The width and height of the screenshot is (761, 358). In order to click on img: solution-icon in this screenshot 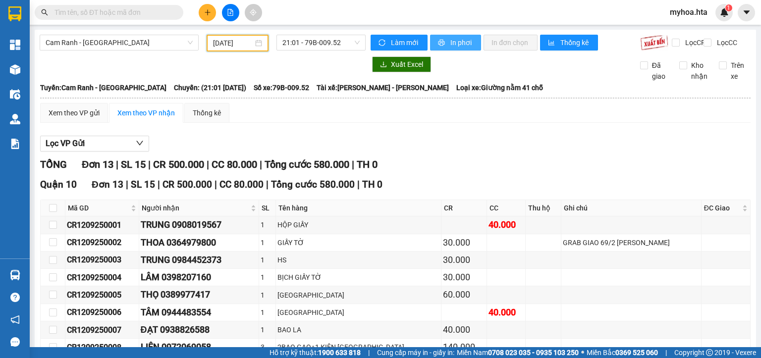, I will do `click(15, 144)`.